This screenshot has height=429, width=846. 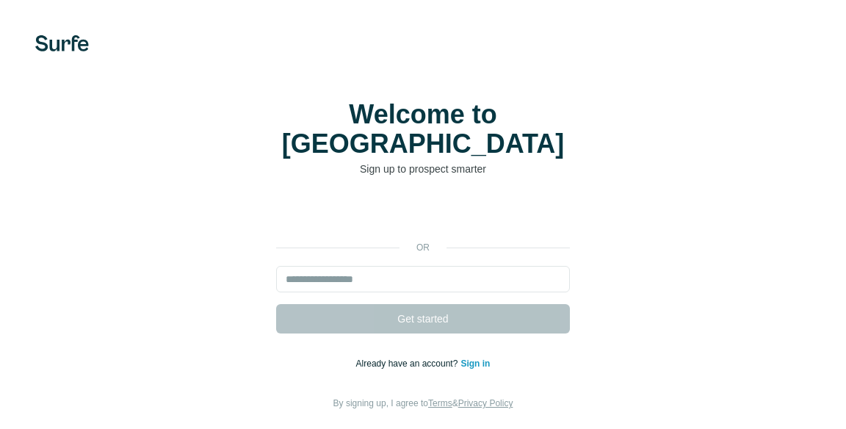 I want to click on img: Surfe's logo, so click(x=62, y=43).